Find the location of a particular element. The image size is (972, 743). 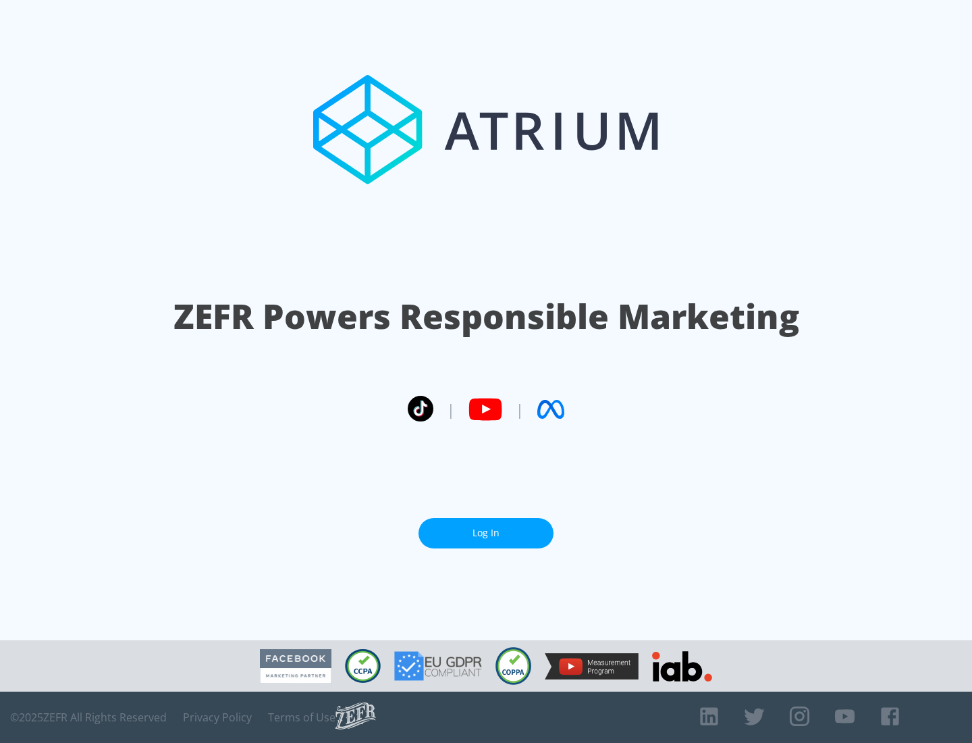

a: Privacy Policy is located at coordinates (217, 717).